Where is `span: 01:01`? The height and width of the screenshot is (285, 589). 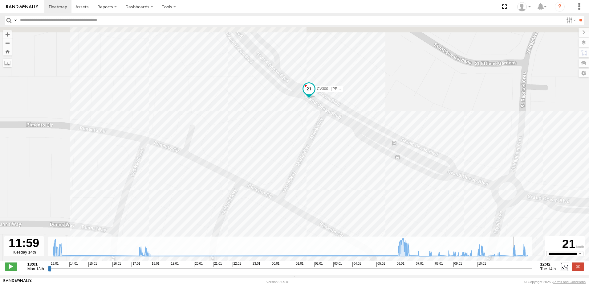
span: 01:01 is located at coordinates (299, 264).